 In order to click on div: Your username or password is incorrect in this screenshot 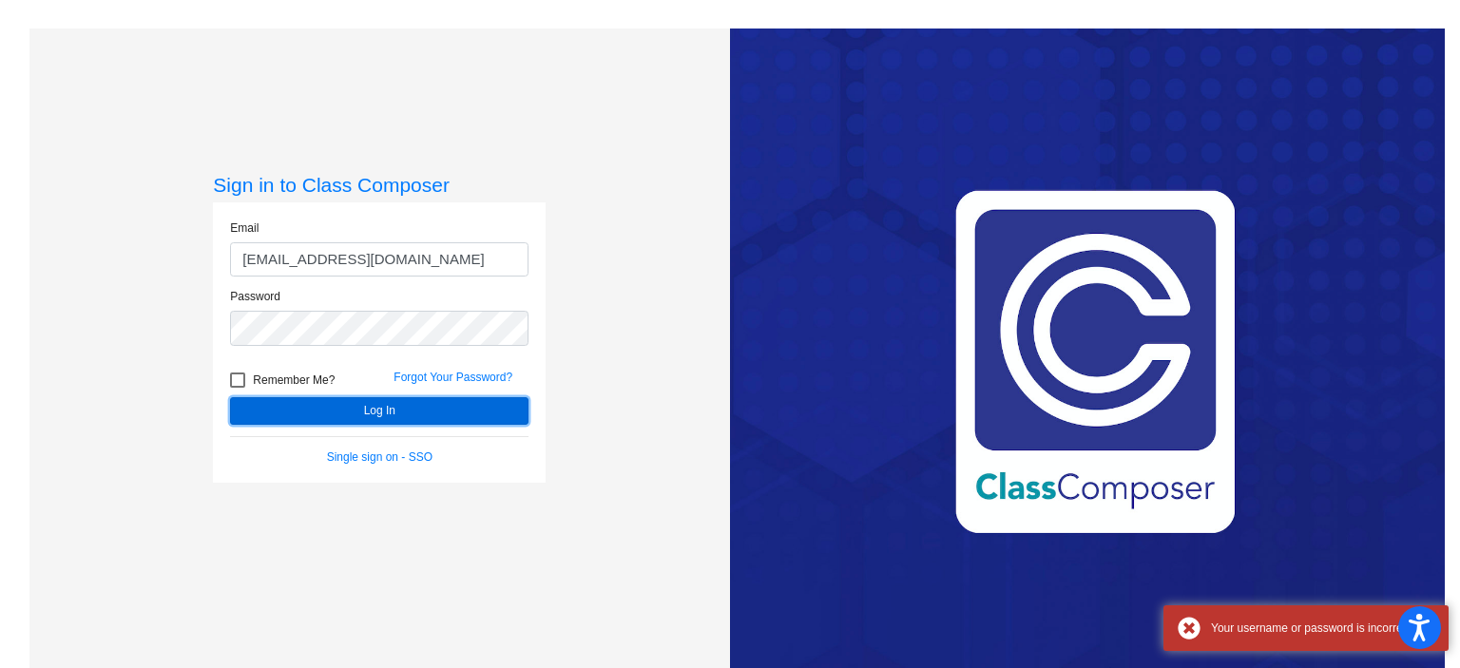, I will do `click(1322, 628)`.